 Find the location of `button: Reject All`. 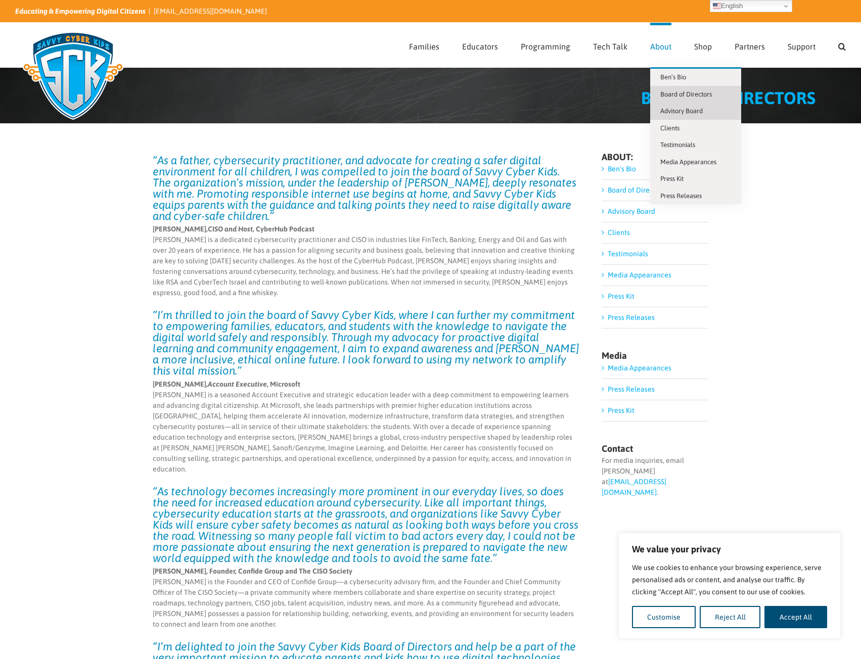

button: Reject All is located at coordinates (730, 617).